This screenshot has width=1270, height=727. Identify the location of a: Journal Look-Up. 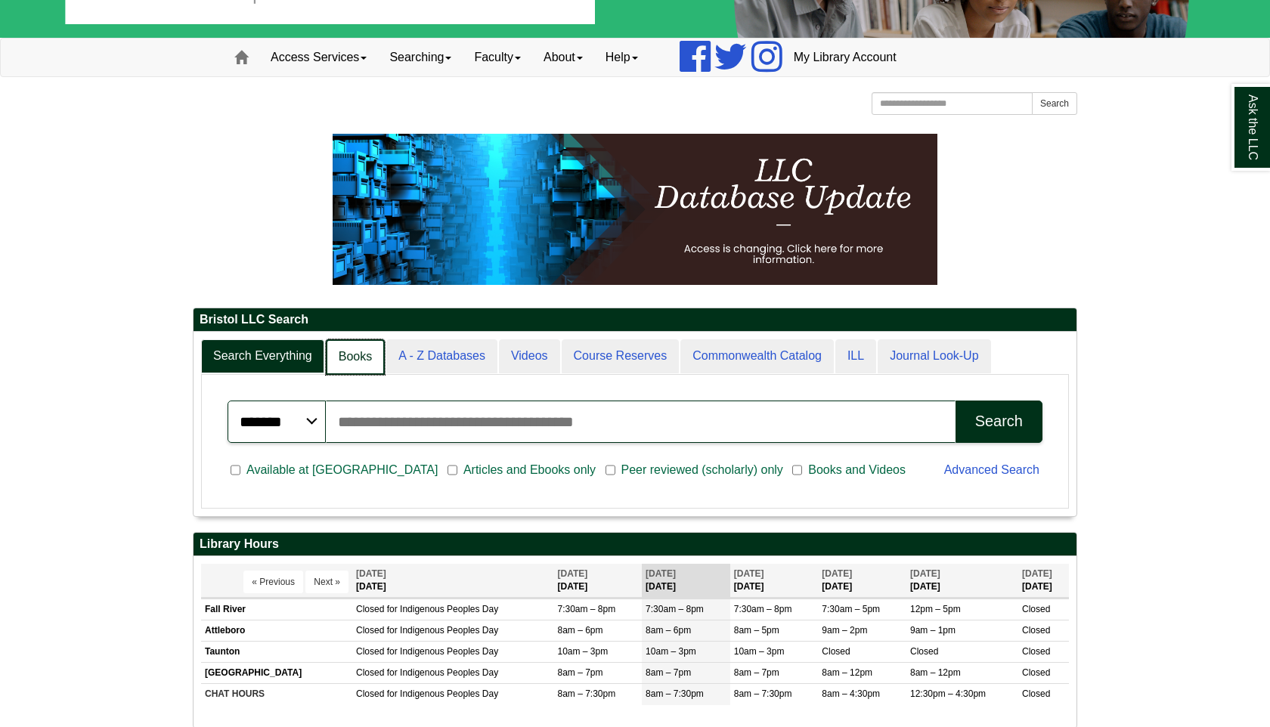
(933, 356).